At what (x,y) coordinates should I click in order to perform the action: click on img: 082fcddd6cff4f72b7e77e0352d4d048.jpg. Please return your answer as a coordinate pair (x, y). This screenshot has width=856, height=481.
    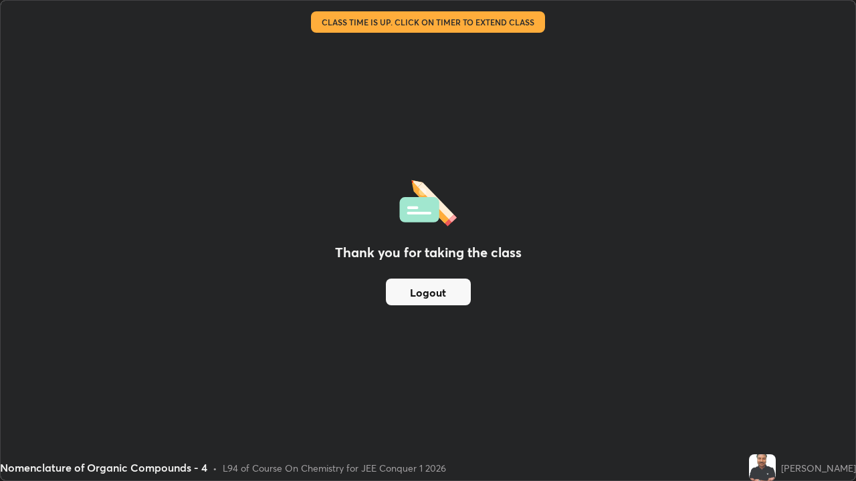
    Looking at the image, I should click on (762, 468).